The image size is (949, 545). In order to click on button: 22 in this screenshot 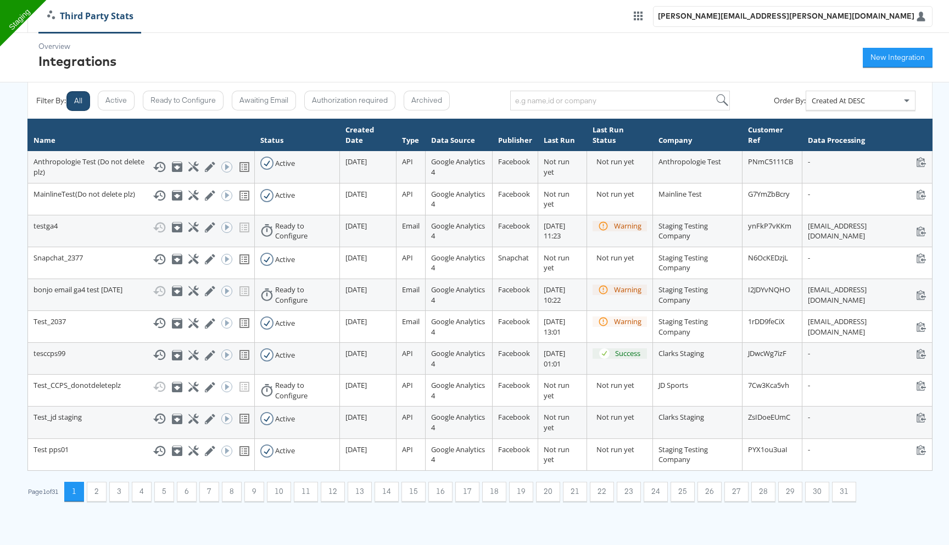, I will do `click(602, 492)`.